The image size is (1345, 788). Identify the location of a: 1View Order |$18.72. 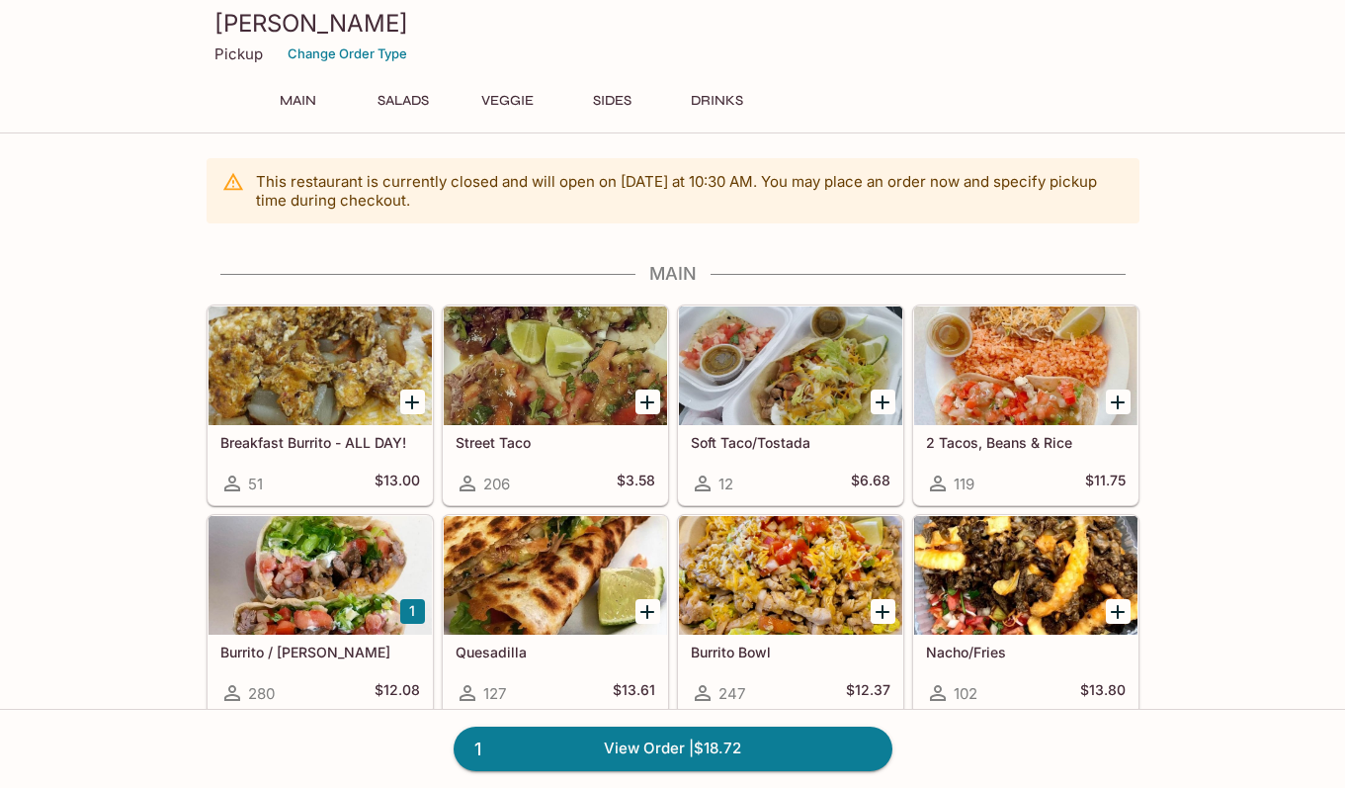
(673, 748).